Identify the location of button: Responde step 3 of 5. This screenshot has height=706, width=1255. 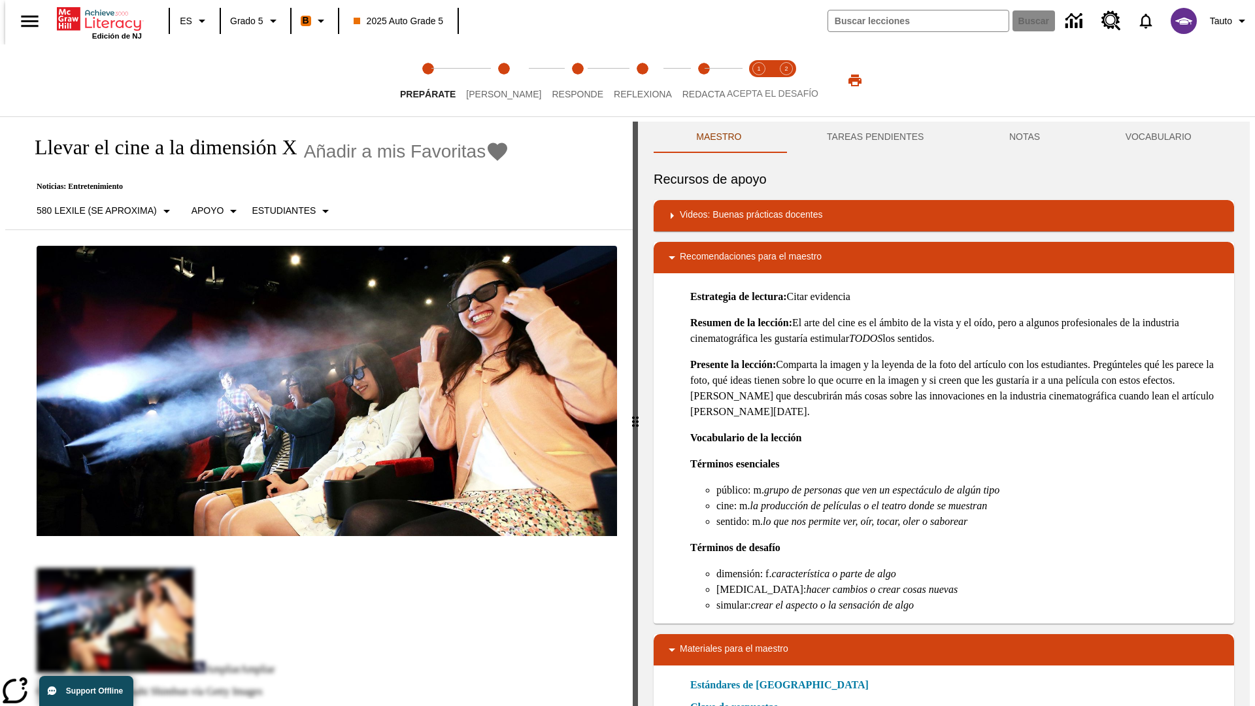
(577, 80).